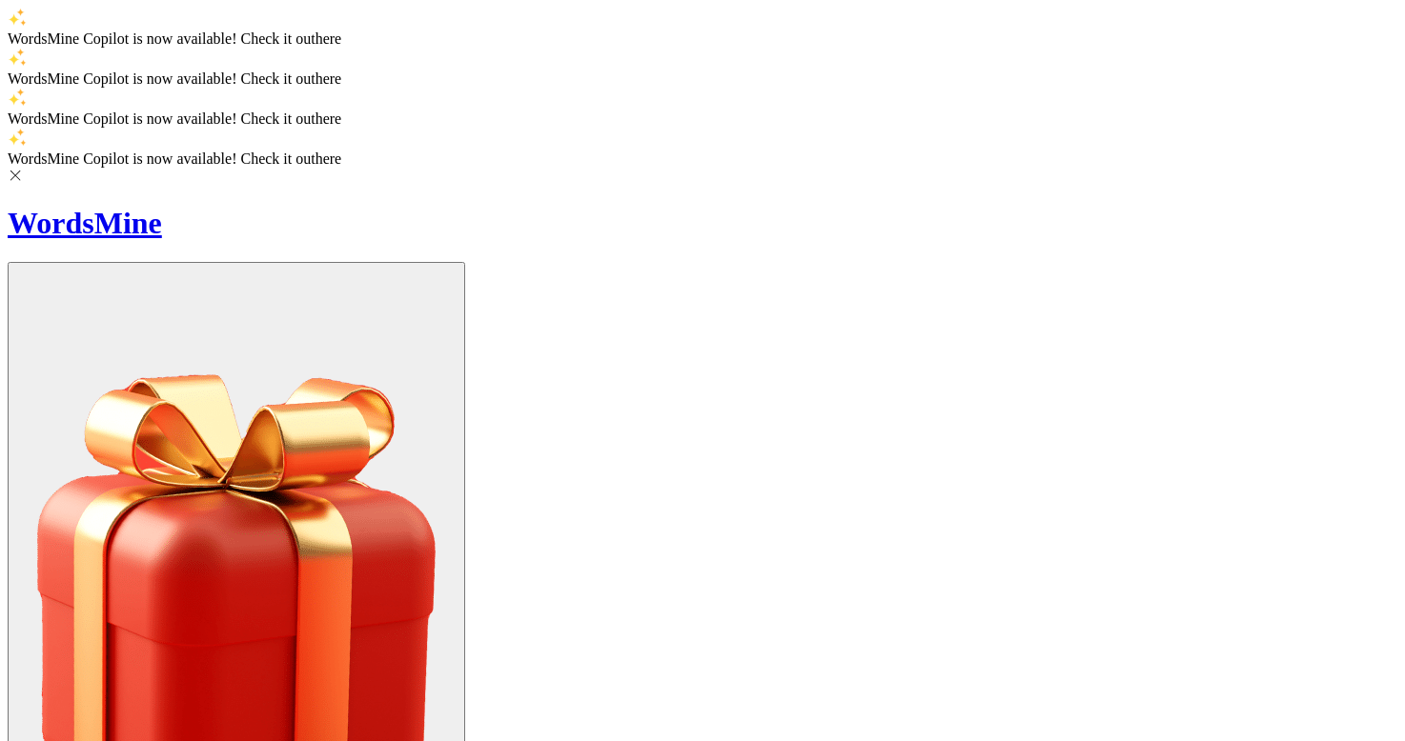 This screenshot has width=1405, height=741. Describe the element at coordinates (702, 223) in the screenshot. I see `h1: WordsMine` at that location.